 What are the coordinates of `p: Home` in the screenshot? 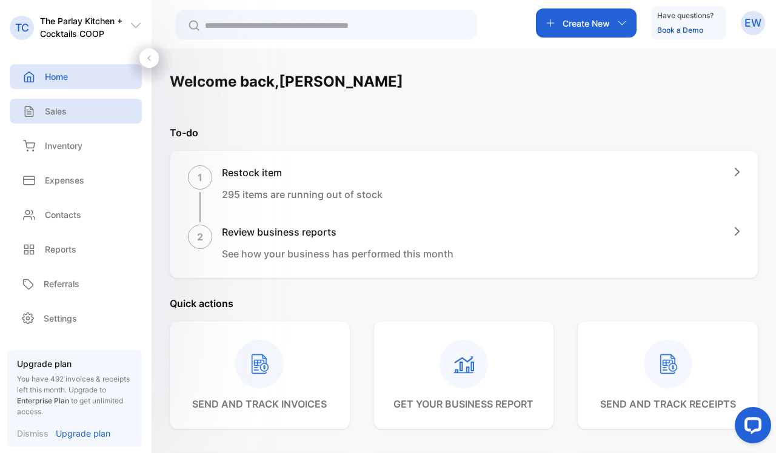 It's located at (56, 76).